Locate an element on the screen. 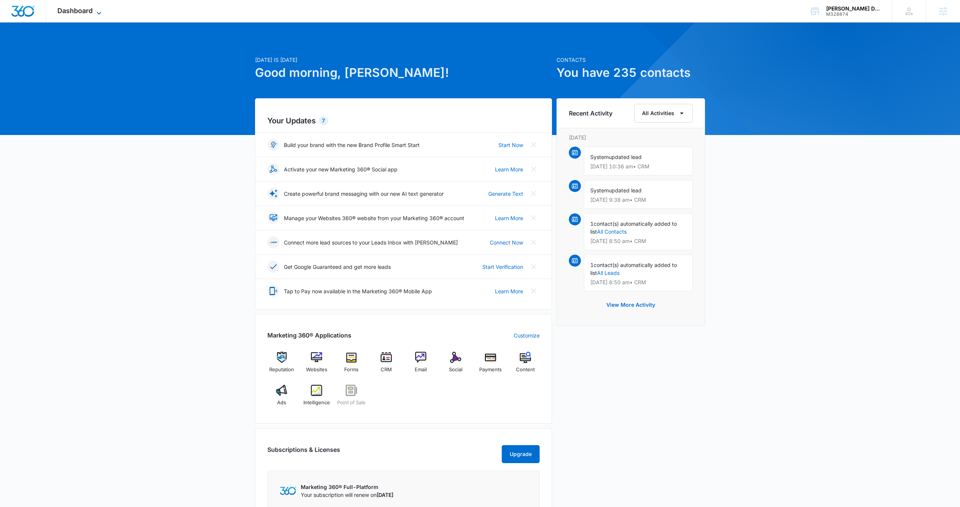 Image resolution: width=960 pixels, height=507 pixels. p: Your subscription will renew on is located at coordinates (347, 495).